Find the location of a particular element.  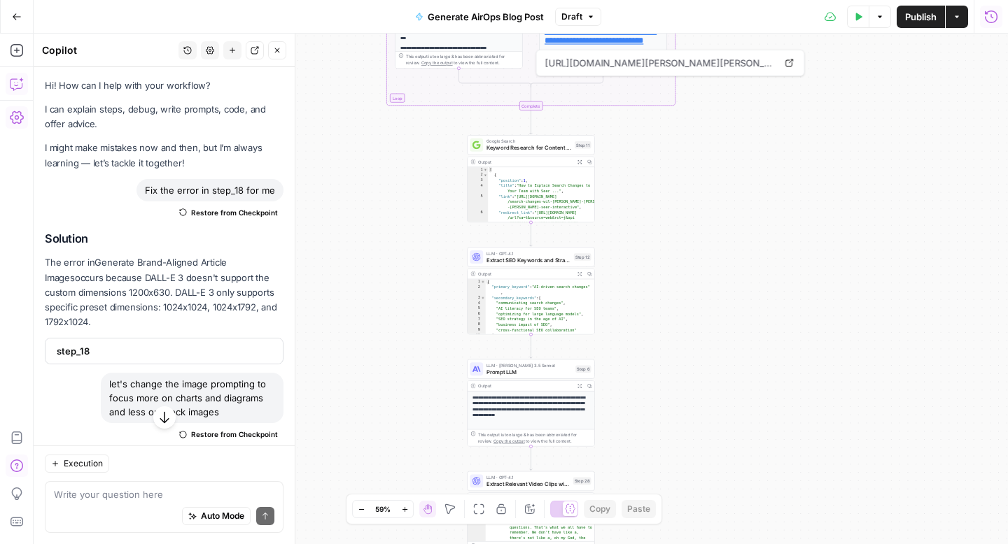

span: Toggle code folding, rows 2 through 25 is located at coordinates (485, 176).